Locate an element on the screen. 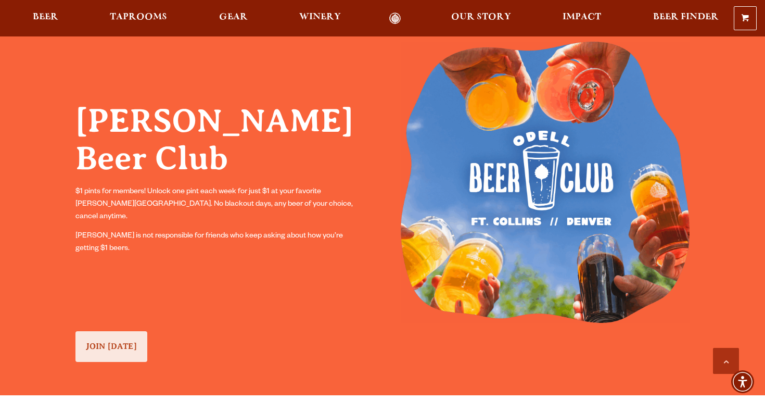  a: Odell Home is located at coordinates (395, 18).